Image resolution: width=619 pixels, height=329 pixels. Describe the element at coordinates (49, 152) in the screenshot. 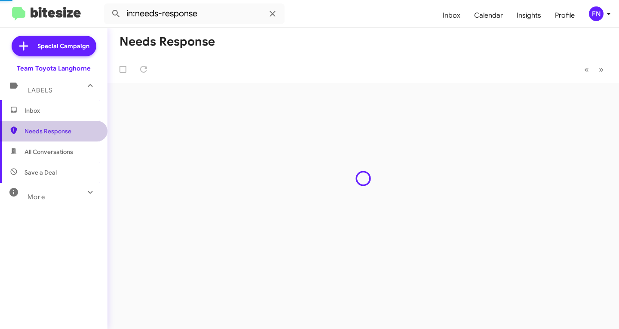

I see `span: All Conversations` at that location.